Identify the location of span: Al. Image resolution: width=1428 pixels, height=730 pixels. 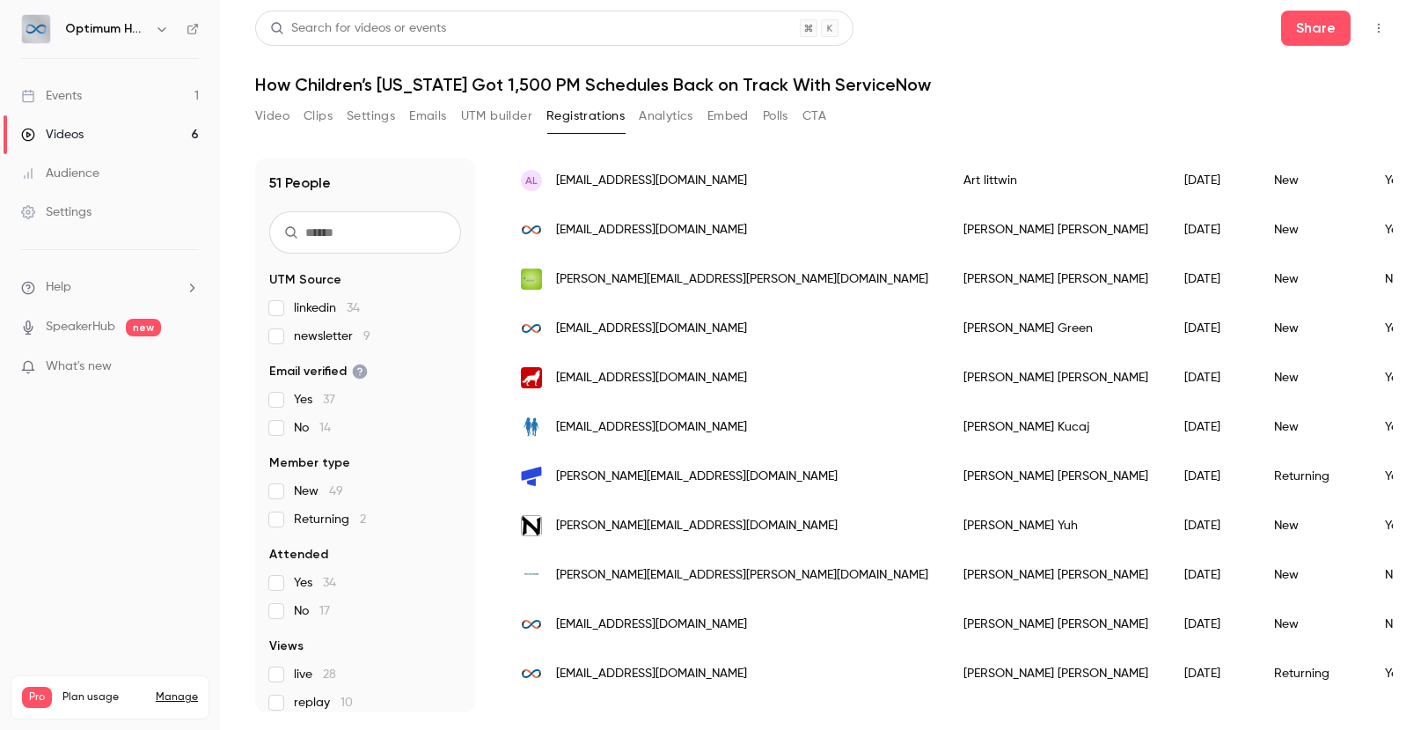
(532, 180).